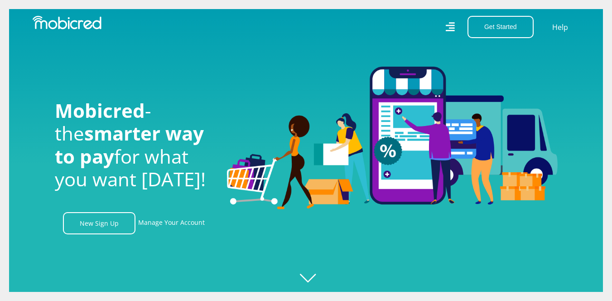 This screenshot has height=301, width=612. I want to click on span: Mobicred, so click(100, 110).